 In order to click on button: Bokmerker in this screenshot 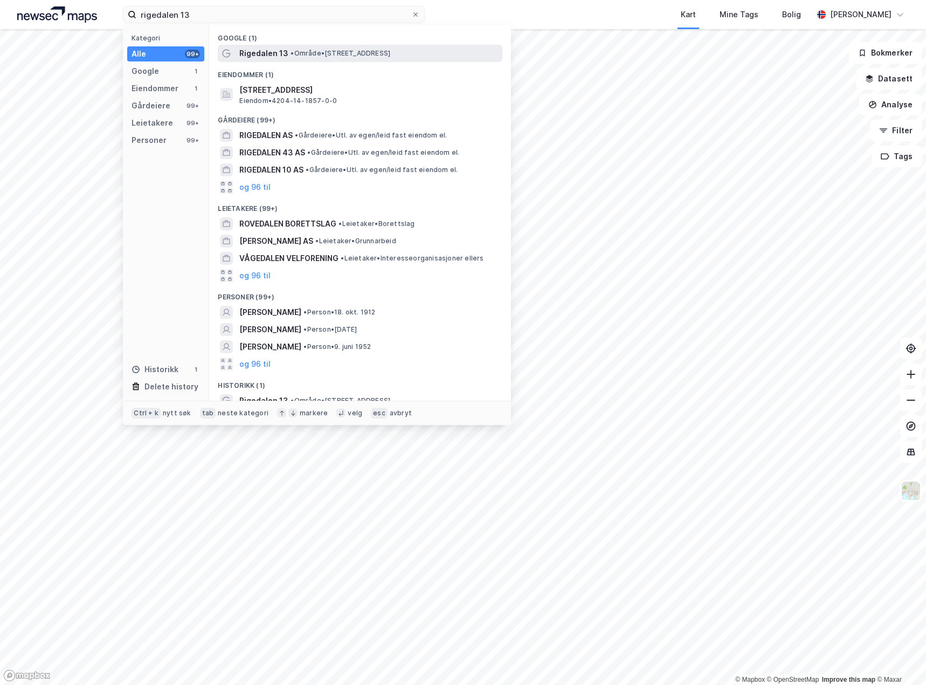, I will do `click(885, 53)`.